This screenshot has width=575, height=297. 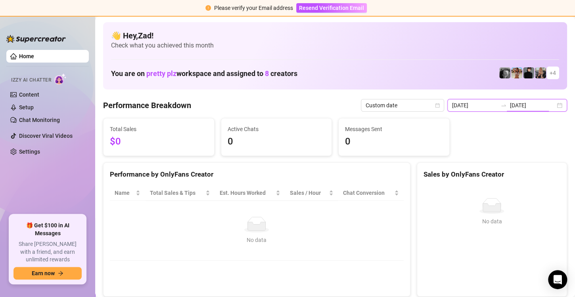 What do you see at coordinates (402, 105) in the screenshot?
I see `span: Custom date` at bounding box center [402, 105].